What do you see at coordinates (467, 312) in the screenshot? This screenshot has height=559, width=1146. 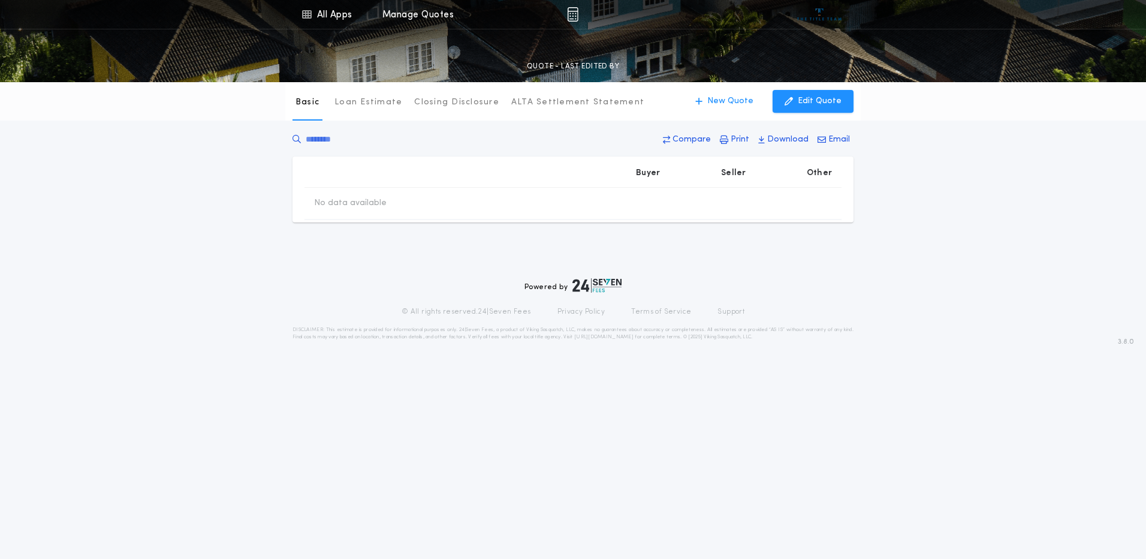 I see `p: © All rights reserved. 24|Seven Fees` at bounding box center [467, 312].